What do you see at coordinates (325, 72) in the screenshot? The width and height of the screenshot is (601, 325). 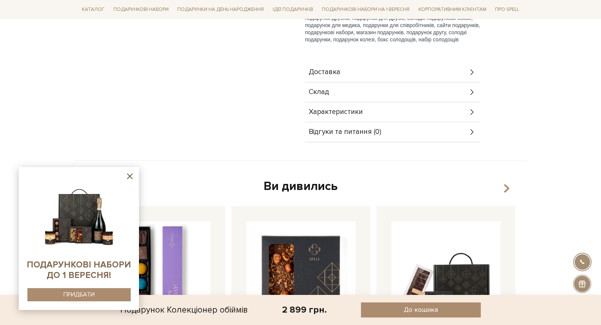 I see `span: Доставка` at bounding box center [325, 72].